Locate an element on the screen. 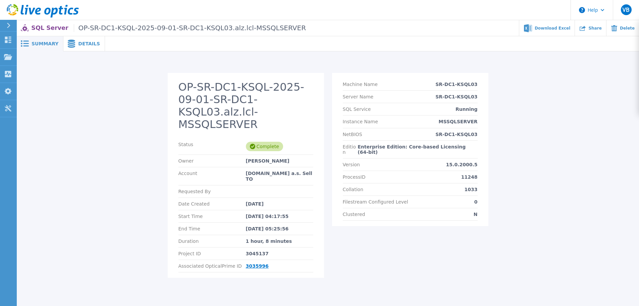  p: SQL Service is located at coordinates (357, 109).